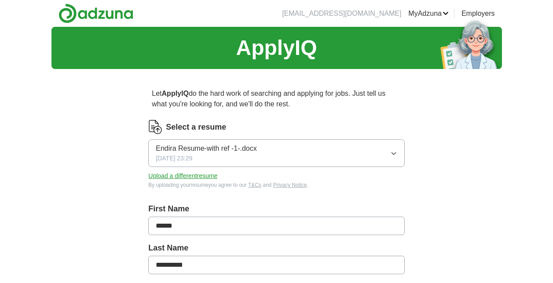 The height and width of the screenshot is (283, 553). I want to click on span: Endira Resume-with ref -1-.docx, so click(206, 149).